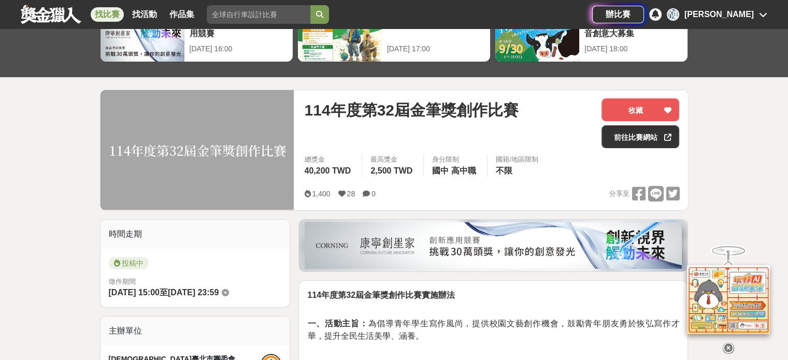 The height and width of the screenshot is (360, 788). I want to click on a: 辦比賽, so click(618, 15).